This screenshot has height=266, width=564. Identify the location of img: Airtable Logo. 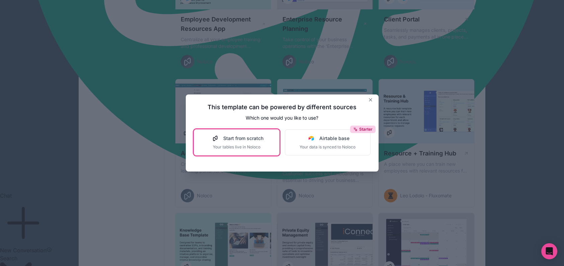
(311, 138).